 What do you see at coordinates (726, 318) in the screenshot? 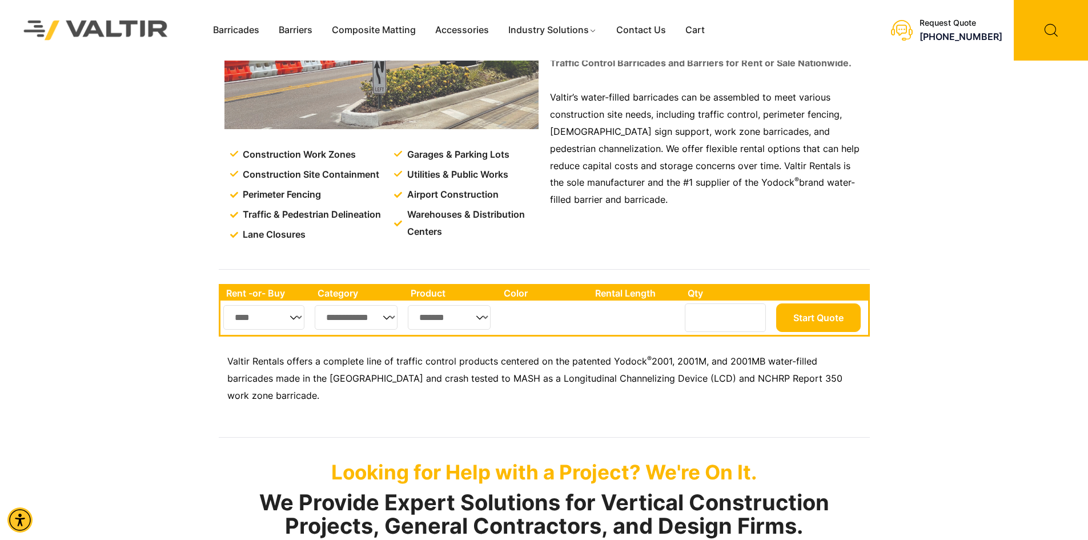
I see `input: Number` at bounding box center [726, 318].